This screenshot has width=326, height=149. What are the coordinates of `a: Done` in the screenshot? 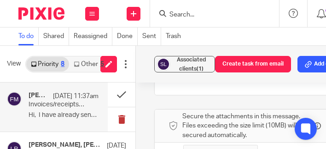 It's located at (127, 36).